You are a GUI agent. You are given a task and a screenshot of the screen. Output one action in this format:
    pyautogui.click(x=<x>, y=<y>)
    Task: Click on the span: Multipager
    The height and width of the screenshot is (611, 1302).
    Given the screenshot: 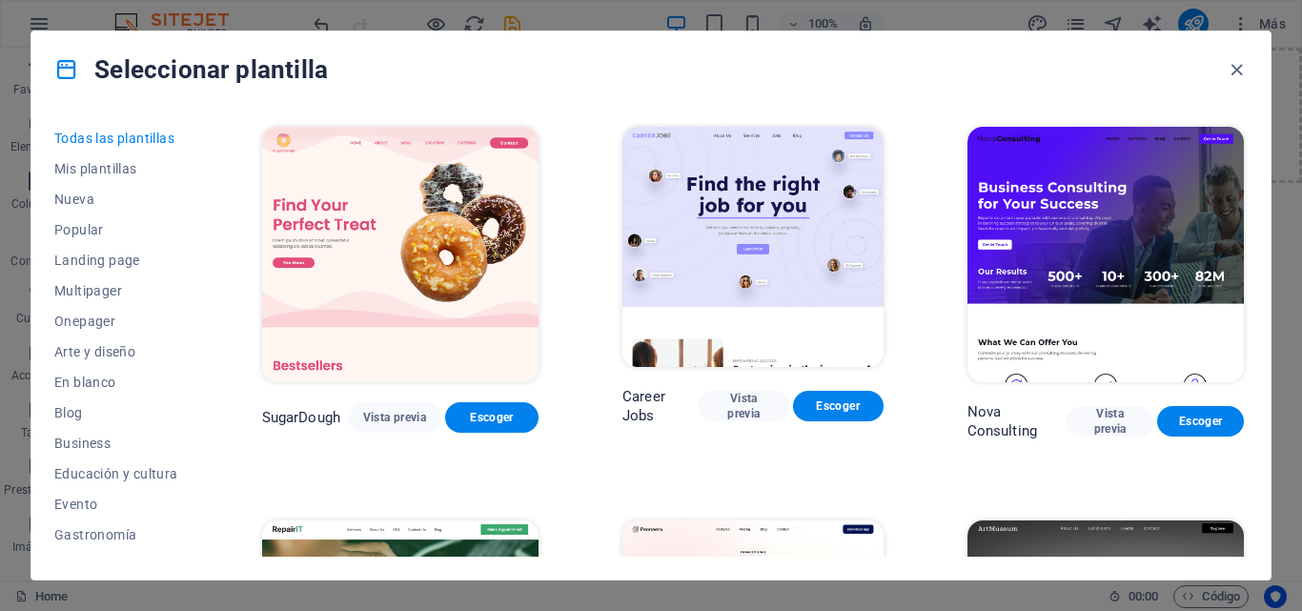 What is the action you would take?
    pyautogui.click(x=116, y=291)
    